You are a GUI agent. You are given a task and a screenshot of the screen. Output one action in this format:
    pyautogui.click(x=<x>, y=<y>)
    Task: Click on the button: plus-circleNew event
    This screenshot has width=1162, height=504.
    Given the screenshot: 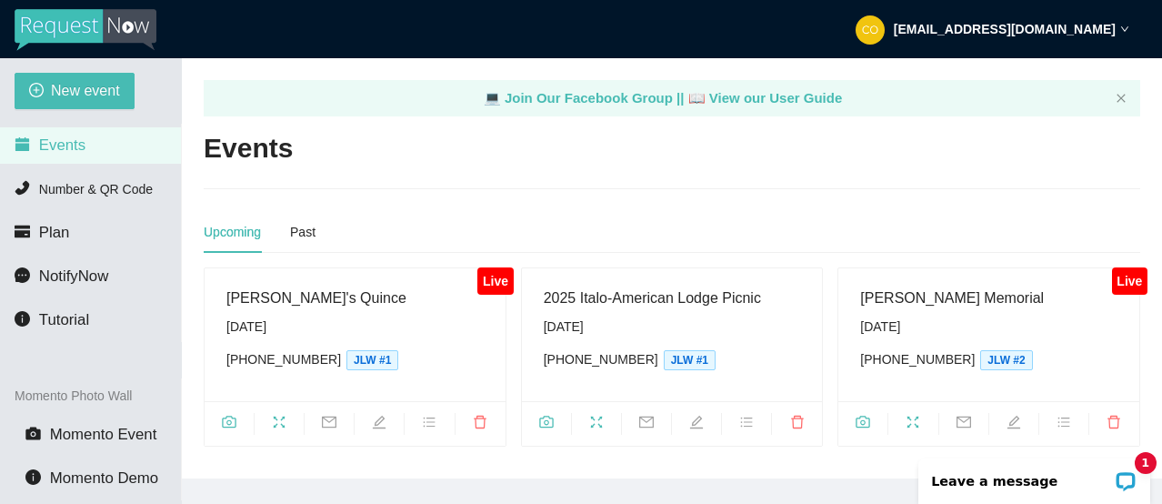 What is the action you would take?
    pyautogui.click(x=75, y=91)
    